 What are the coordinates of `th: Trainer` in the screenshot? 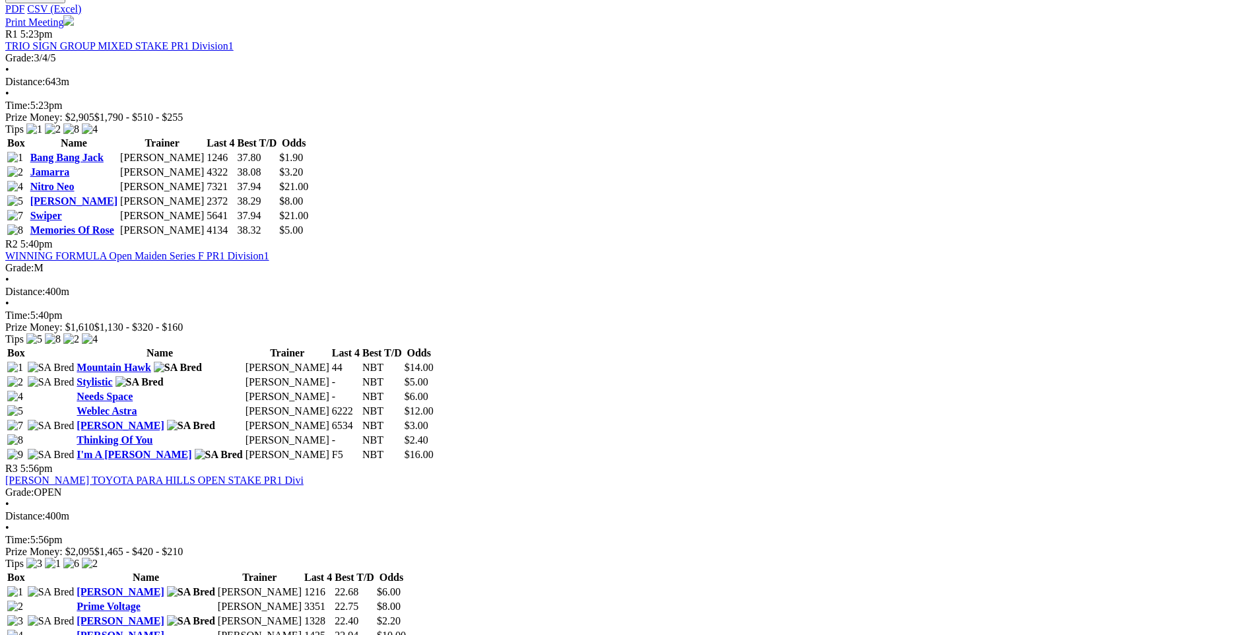 It's located at (287, 353).